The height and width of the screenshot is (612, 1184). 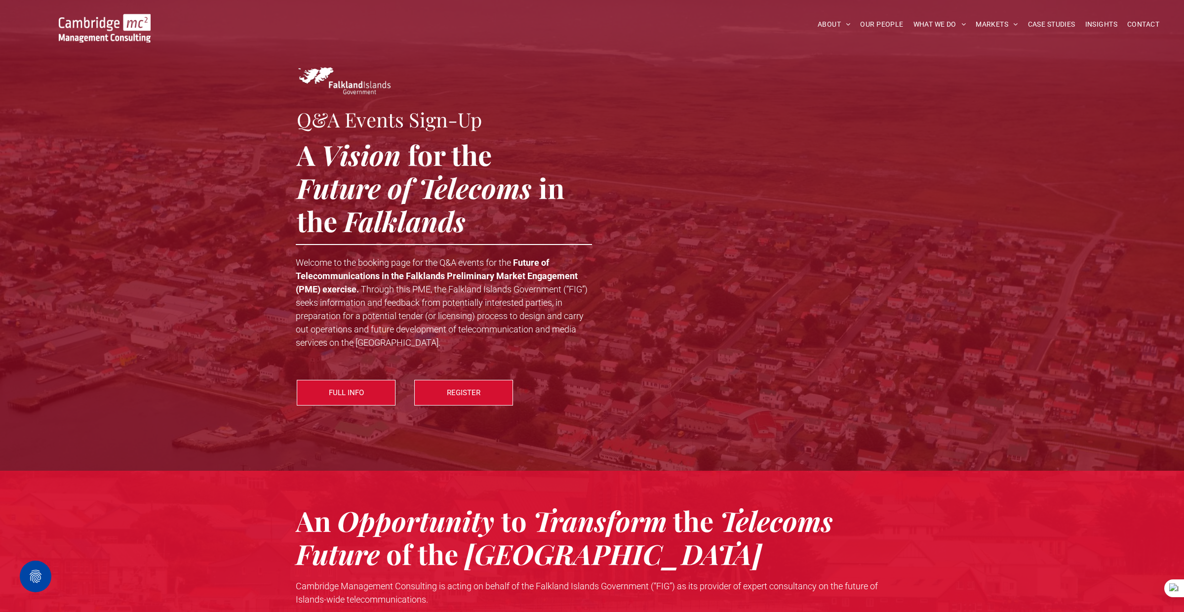 What do you see at coordinates (552, 187) in the screenshot?
I see `span: in` at bounding box center [552, 187].